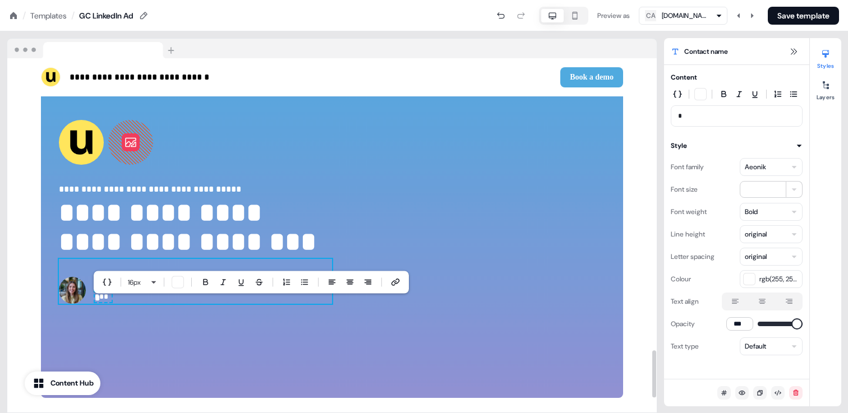 Image resolution: width=848 pixels, height=413 pixels. Describe the element at coordinates (736, 146) in the screenshot. I see `button: Style` at that location.